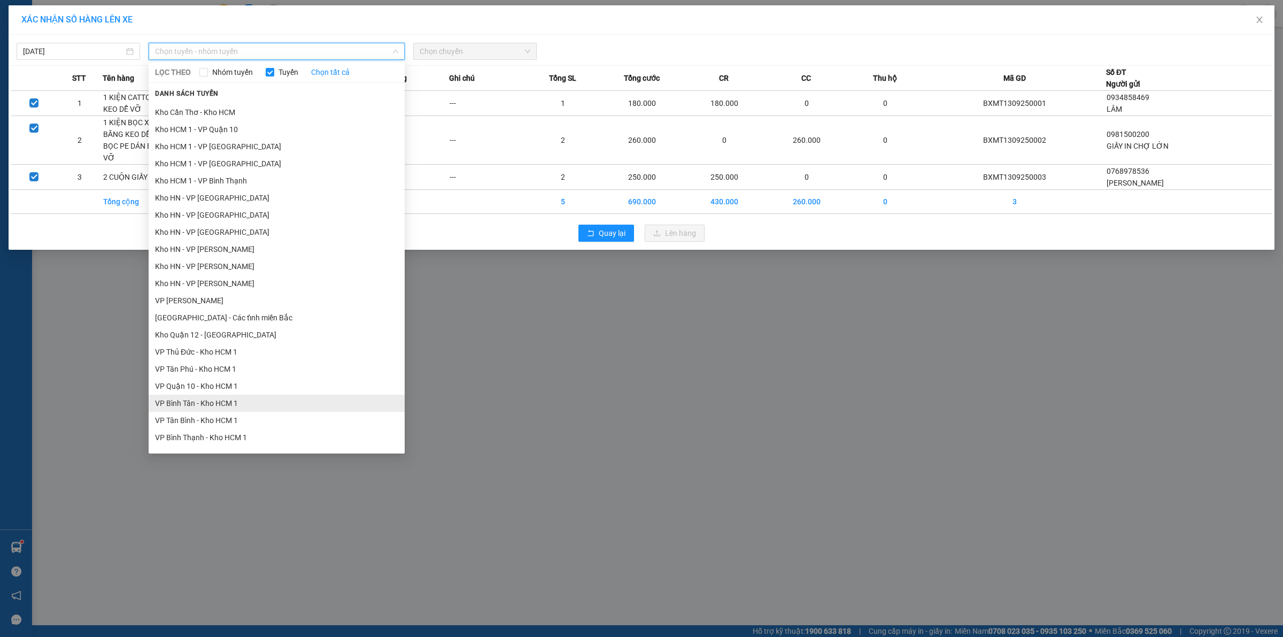  Describe the element at coordinates (1123, 78) in the screenshot. I see `div: Số ĐT Người gửi` at that location.